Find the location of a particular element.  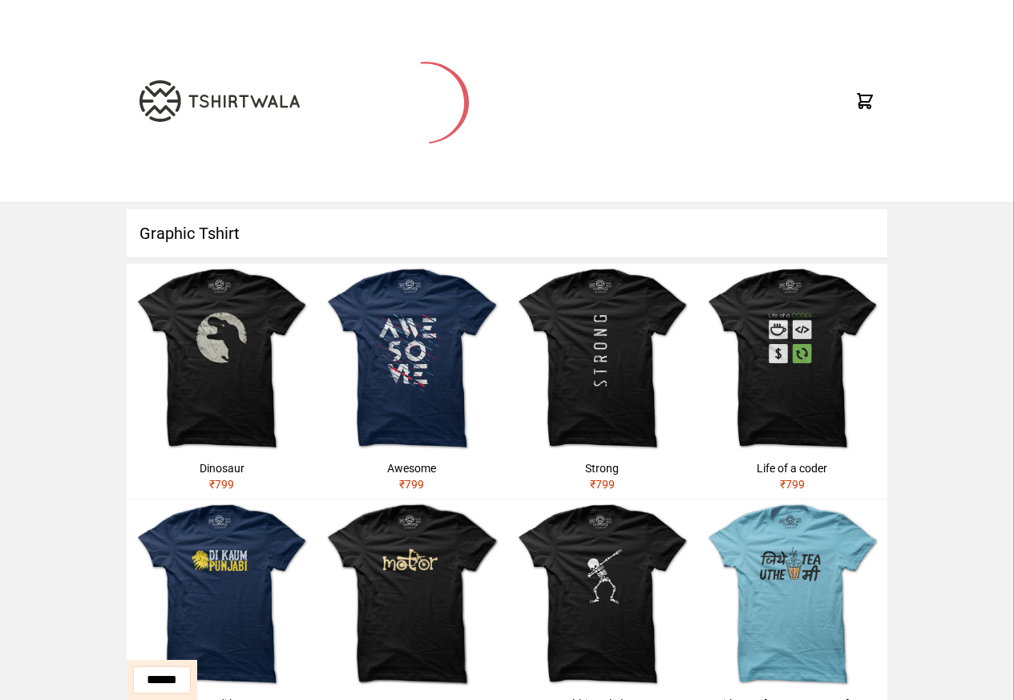

img: TW-LOGO-400-104.png is located at coordinates (220, 101).